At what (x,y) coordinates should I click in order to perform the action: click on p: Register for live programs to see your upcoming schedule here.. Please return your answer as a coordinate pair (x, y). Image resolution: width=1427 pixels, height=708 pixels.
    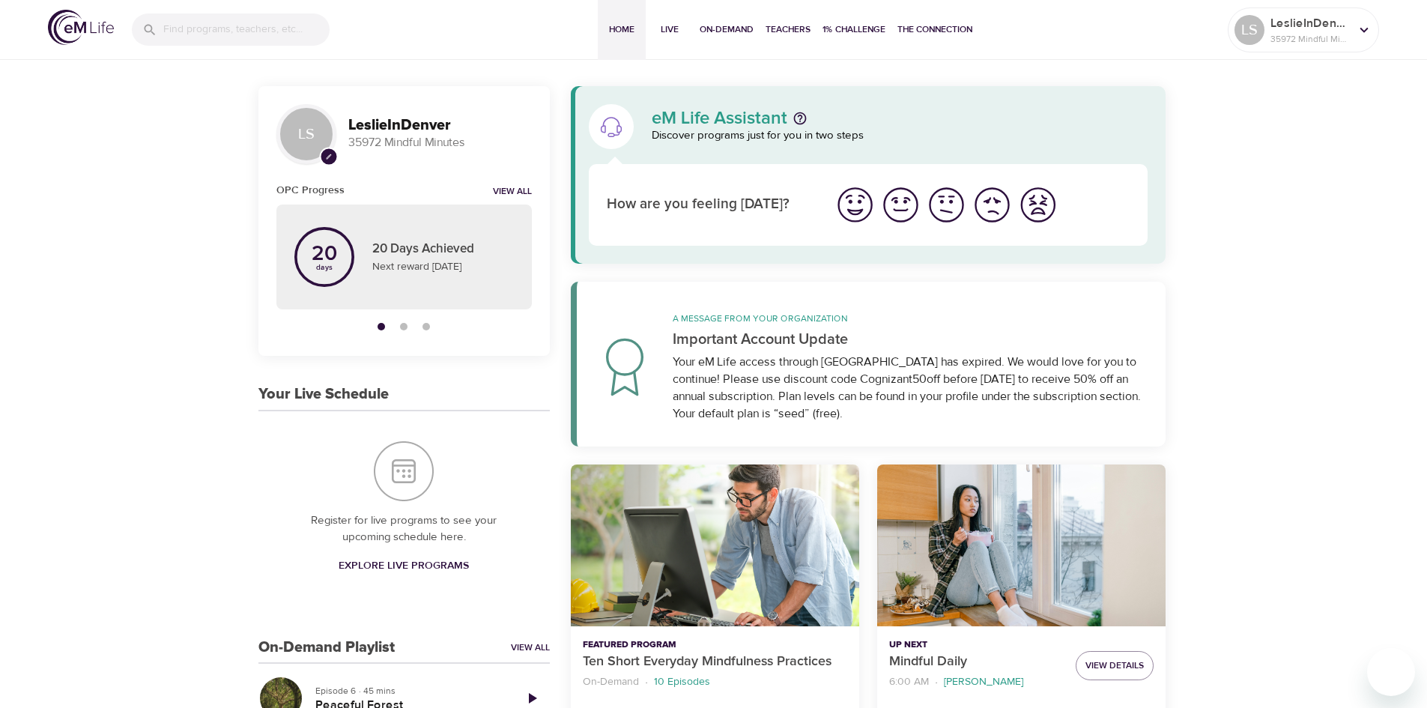
    Looking at the image, I should click on (404, 529).